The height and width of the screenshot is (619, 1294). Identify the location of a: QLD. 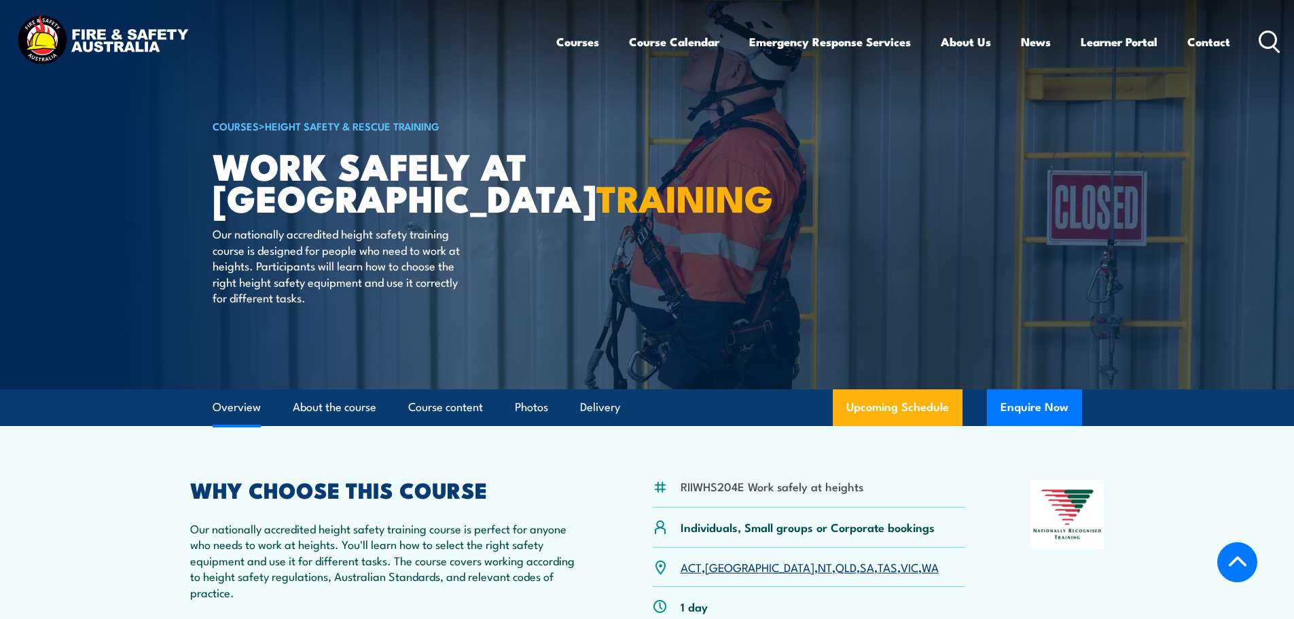
(846, 567).